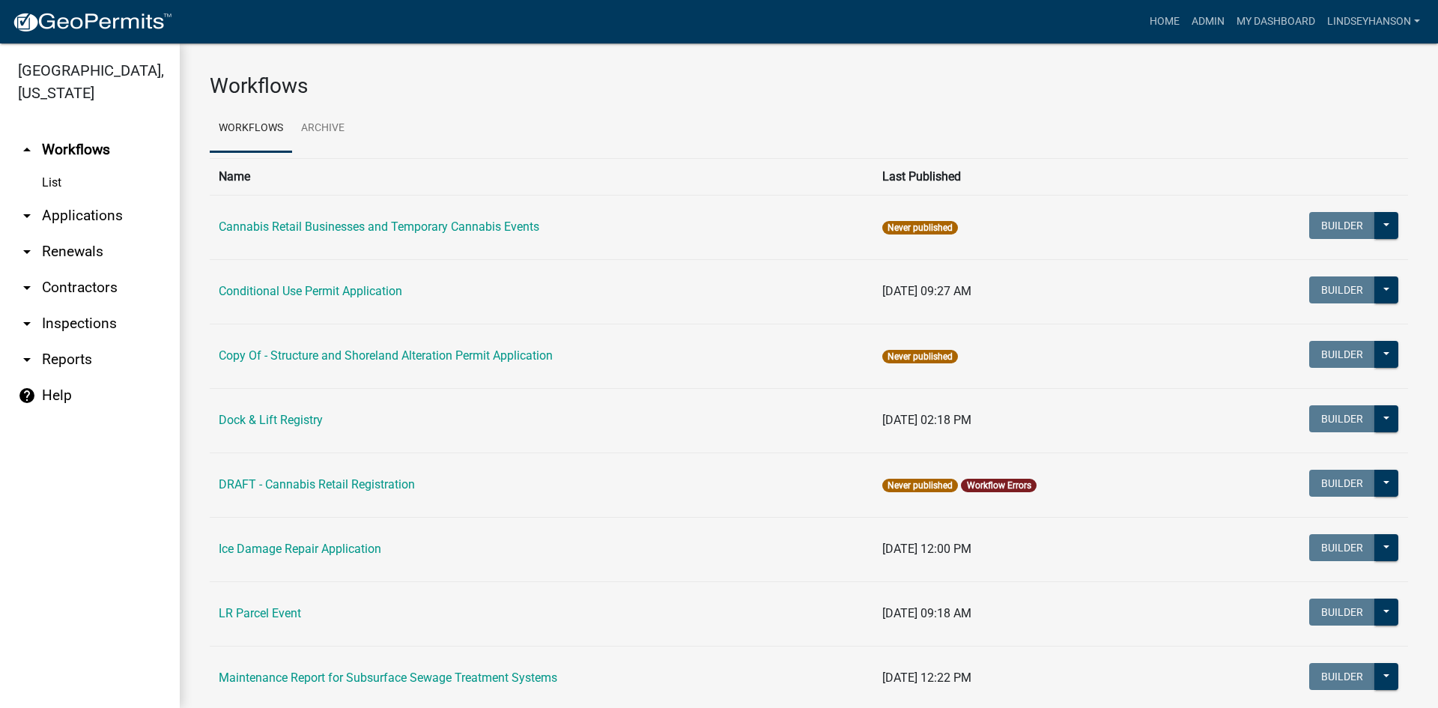 The height and width of the screenshot is (708, 1438). What do you see at coordinates (1208, 22) in the screenshot?
I see `a: Admin` at bounding box center [1208, 22].